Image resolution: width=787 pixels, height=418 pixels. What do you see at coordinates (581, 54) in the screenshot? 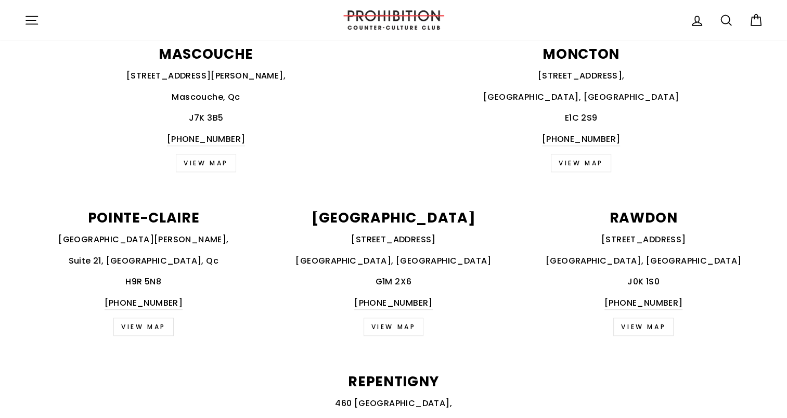
I see `p: MONCTON` at bounding box center [581, 54].